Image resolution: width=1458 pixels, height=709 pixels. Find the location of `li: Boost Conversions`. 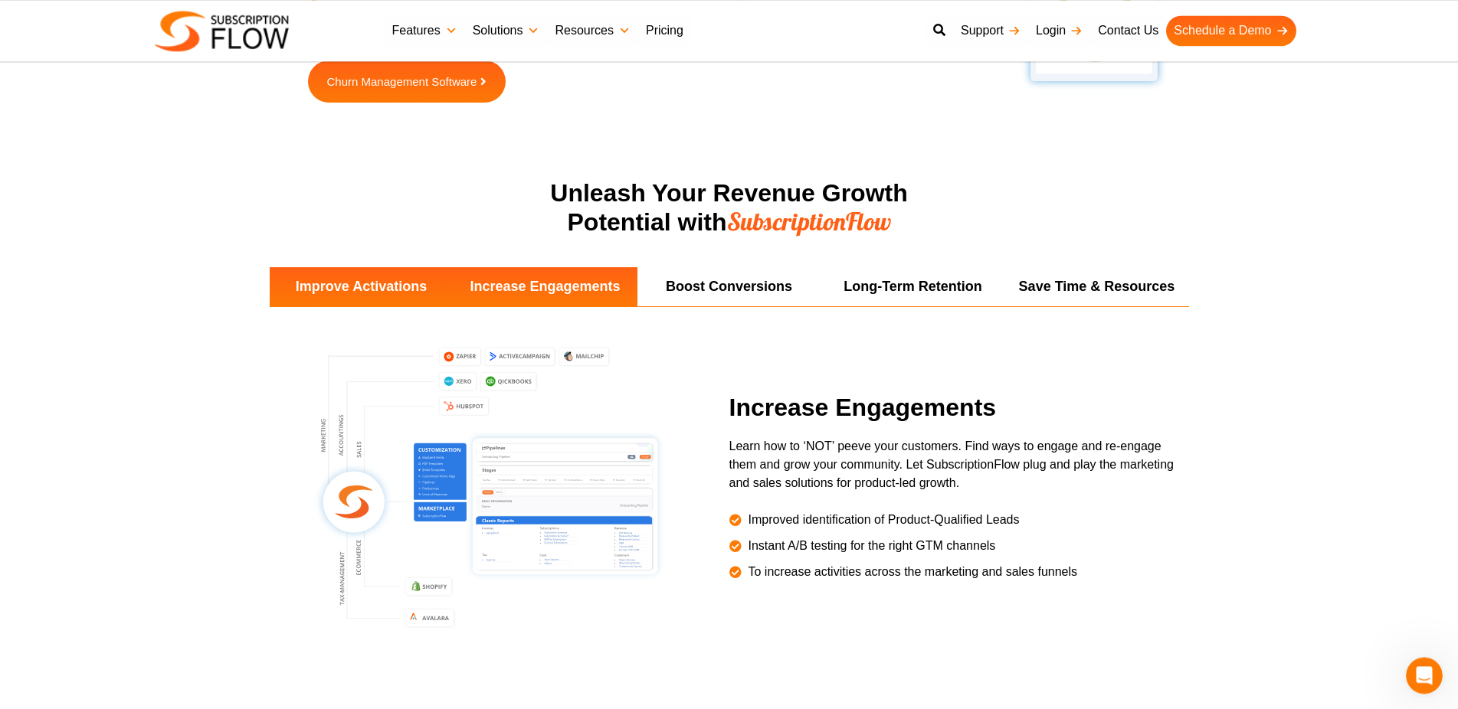

li: Boost Conversions is located at coordinates (729, 287).